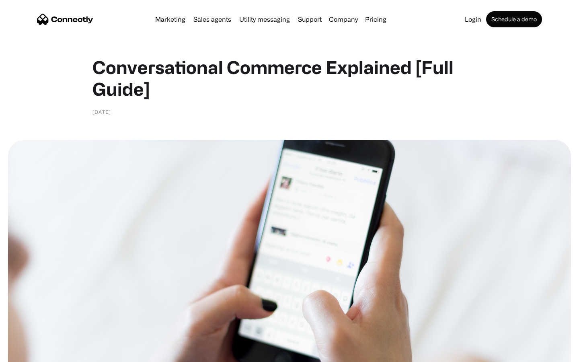  I want to click on a: Sales agents, so click(212, 19).